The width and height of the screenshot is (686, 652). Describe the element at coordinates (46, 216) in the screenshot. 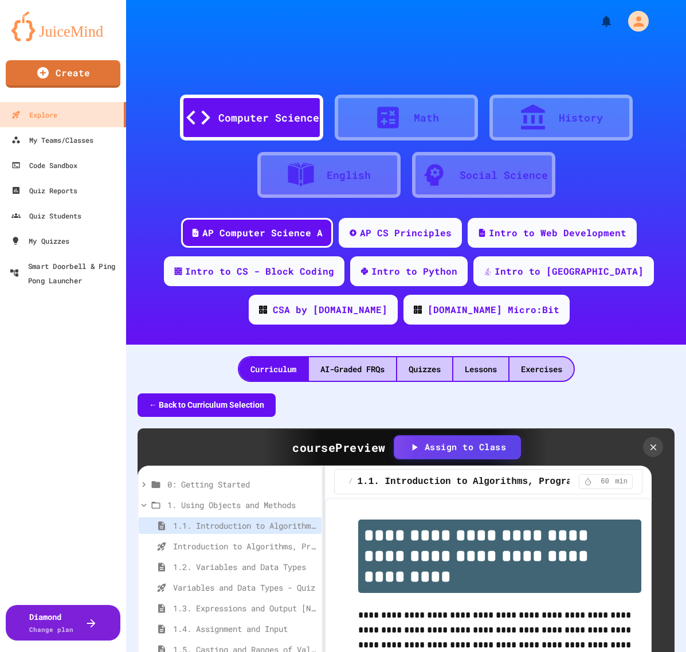

I see `div: Quiz Students` at that location.